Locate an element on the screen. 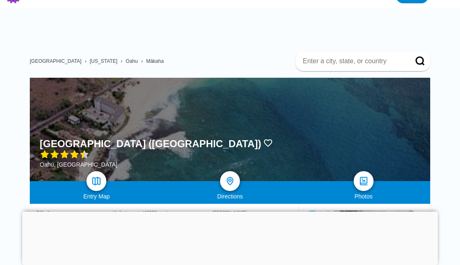 The width and height of the screenshot is (460, 265). span: Mākaha is located at coordinates (155, 61).